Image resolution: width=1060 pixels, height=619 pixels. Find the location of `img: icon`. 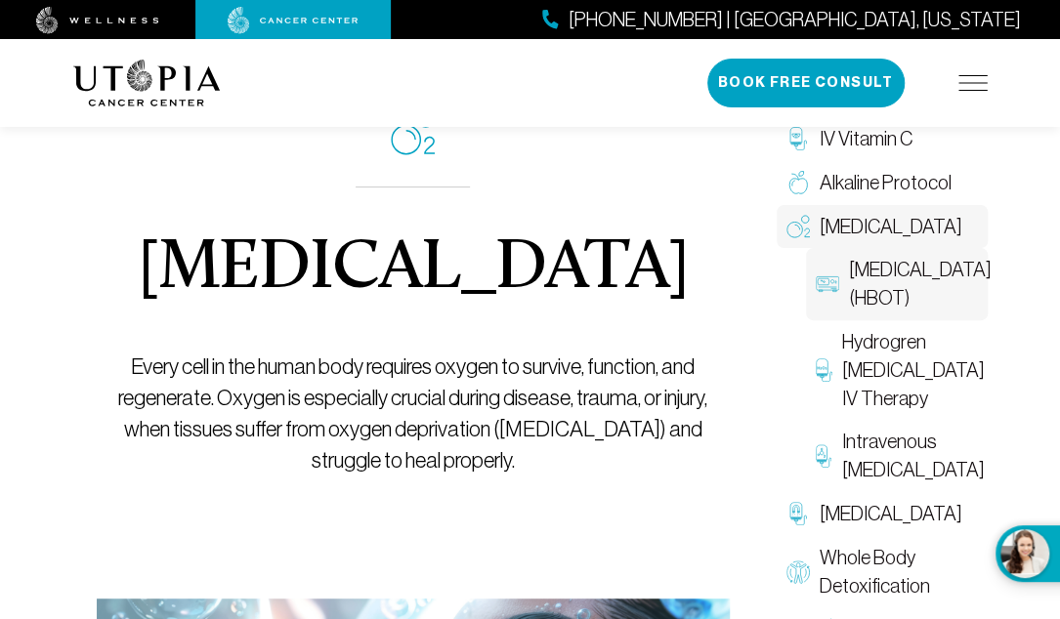

img: icon is located at coordinates (412, 134).